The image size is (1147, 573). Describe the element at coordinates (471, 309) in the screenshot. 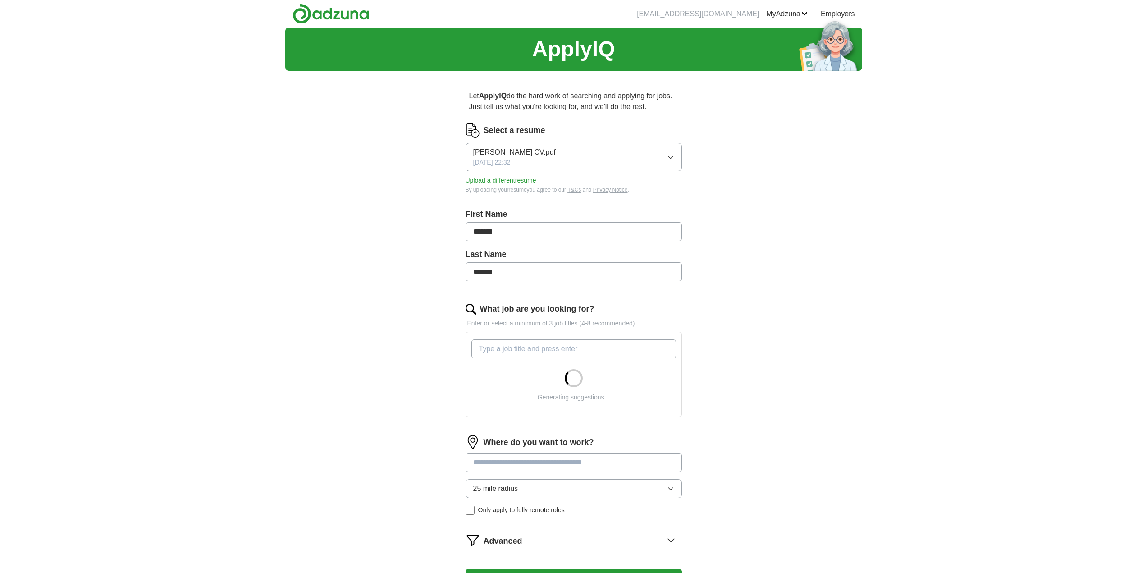

I see `img: search.png` at that location.